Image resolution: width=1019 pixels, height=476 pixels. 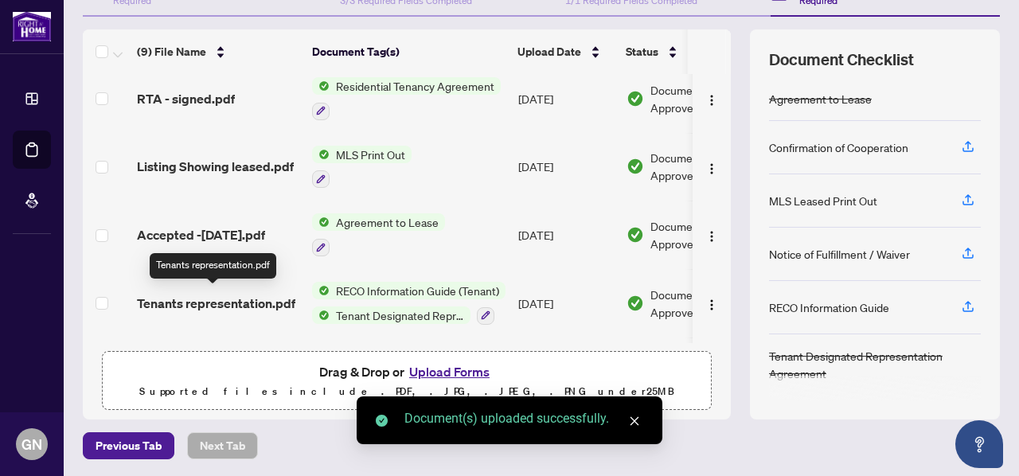 I want to click on span: MLS Print Out, so click(x=370, y=154).